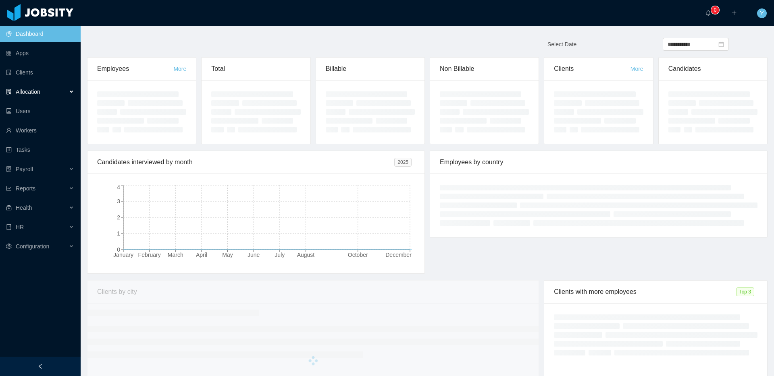 This screenshot has width=774, height=376. I want to click on i: icon: line-chart, so click(9, 189).